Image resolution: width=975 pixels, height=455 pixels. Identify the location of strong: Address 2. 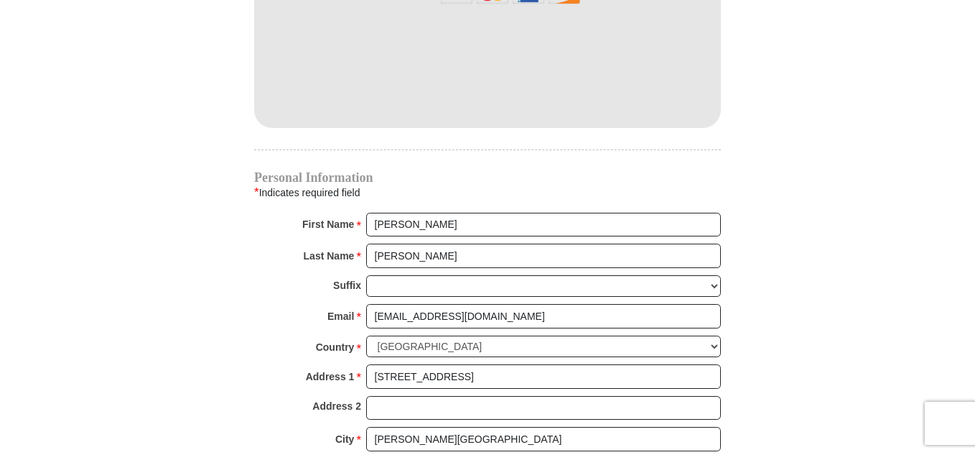
(337, 406).